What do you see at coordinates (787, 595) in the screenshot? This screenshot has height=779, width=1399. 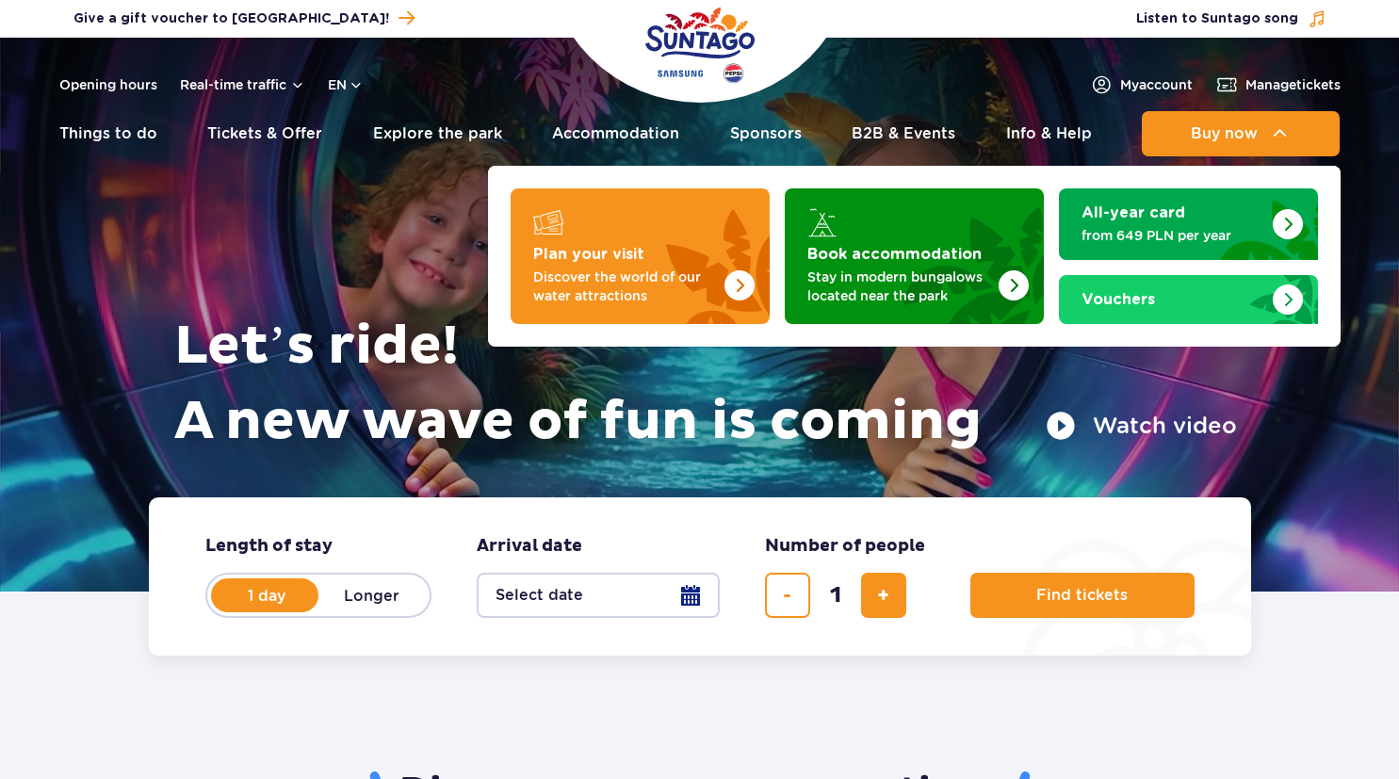 I see `button: remove ticket` at bounding box center [787, 595].